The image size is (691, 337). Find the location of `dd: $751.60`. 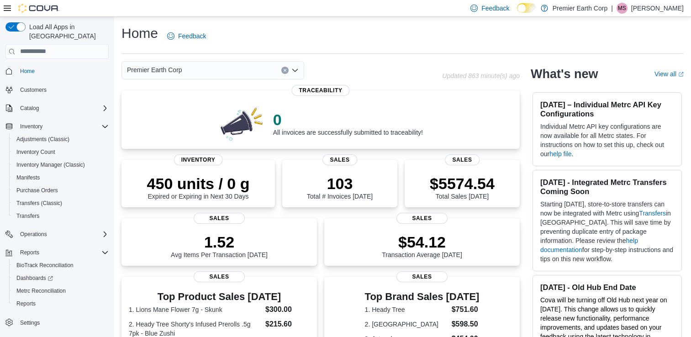

dd: $751.60 is located at coordinates (465, 310).